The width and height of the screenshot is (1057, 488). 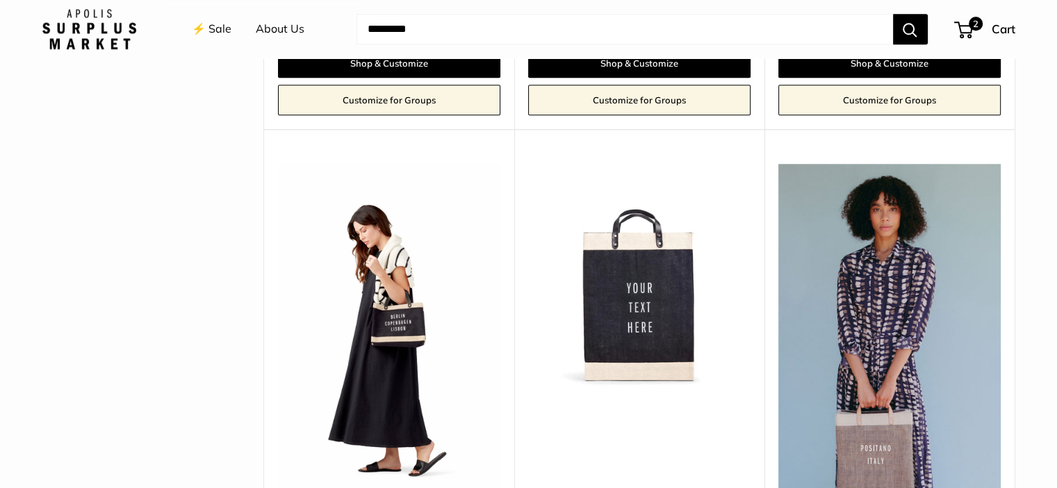 What do you see at coordinates (89, 29) in the screenshot?
I see `img: Apolis: Surplus Market` at bounding box center [89, 29].